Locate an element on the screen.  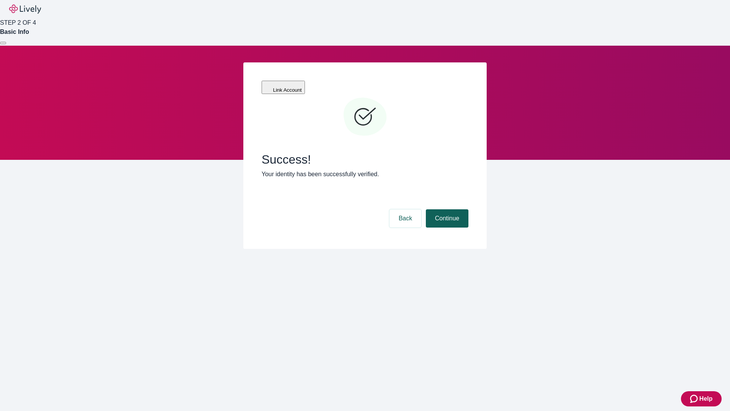
button: Link Account is located at coordinates (283, 87).